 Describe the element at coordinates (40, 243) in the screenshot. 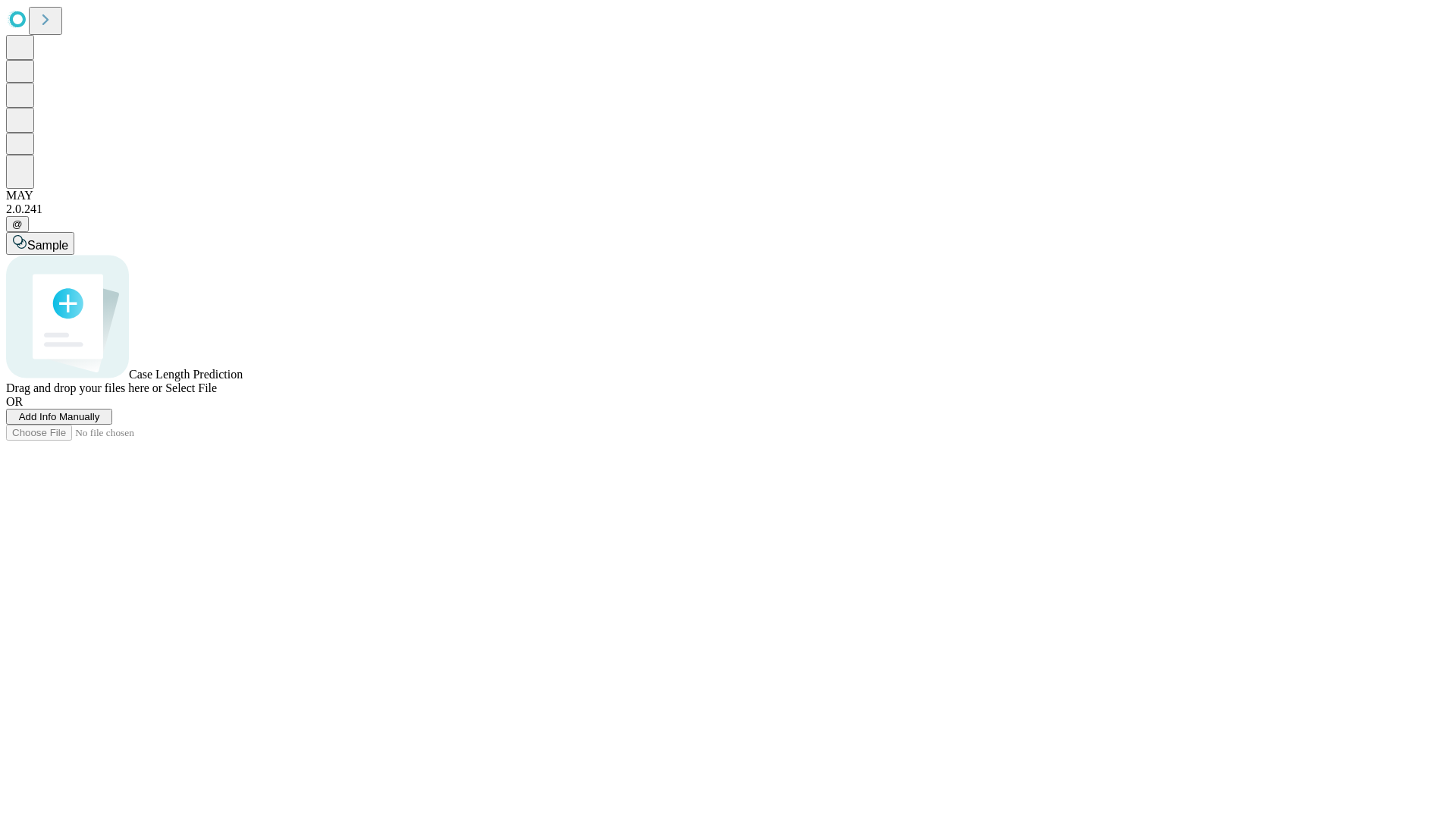

I see `button: Sample` at that location.